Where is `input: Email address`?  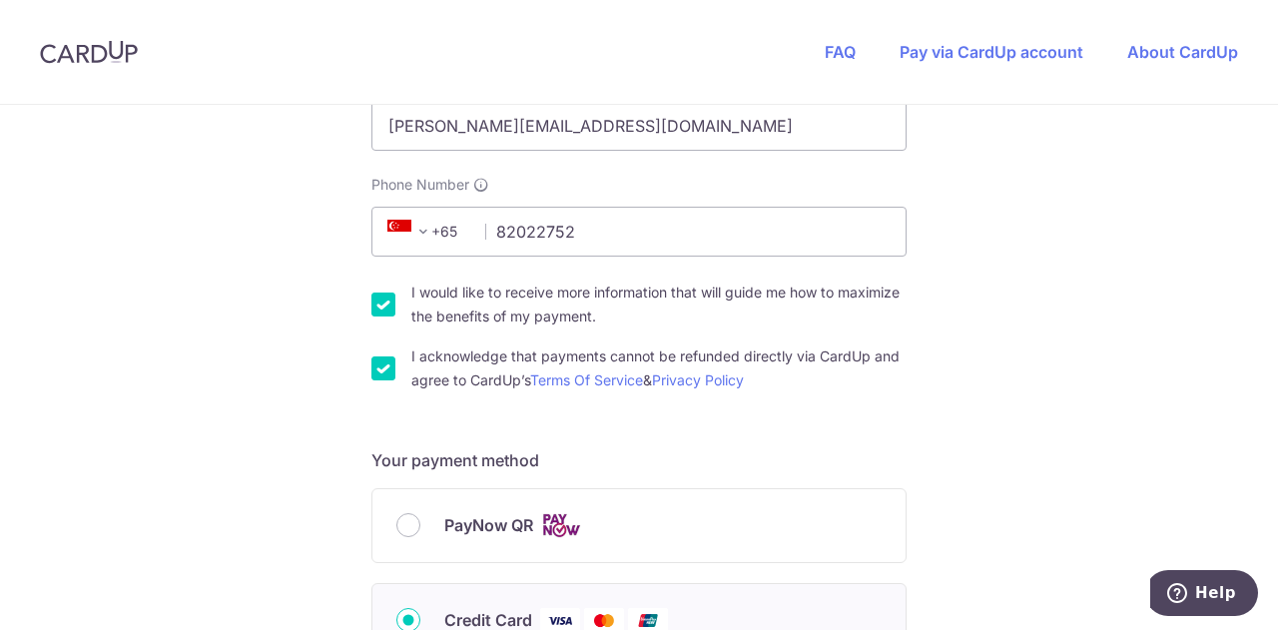
input: Email address is located at coordinates (639, 126).